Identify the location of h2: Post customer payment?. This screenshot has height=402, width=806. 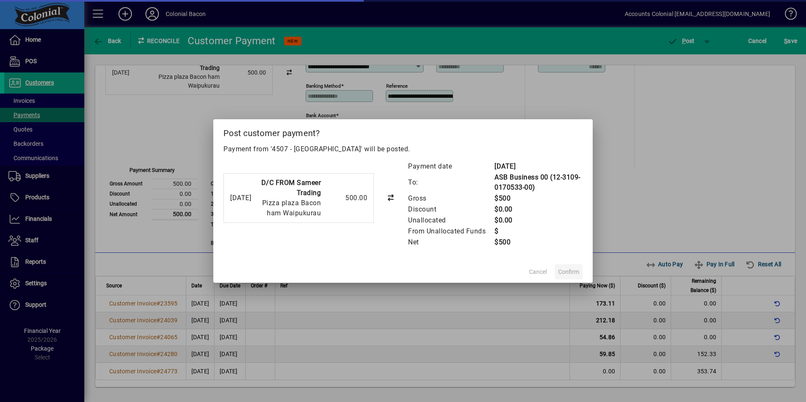
(403, 131).